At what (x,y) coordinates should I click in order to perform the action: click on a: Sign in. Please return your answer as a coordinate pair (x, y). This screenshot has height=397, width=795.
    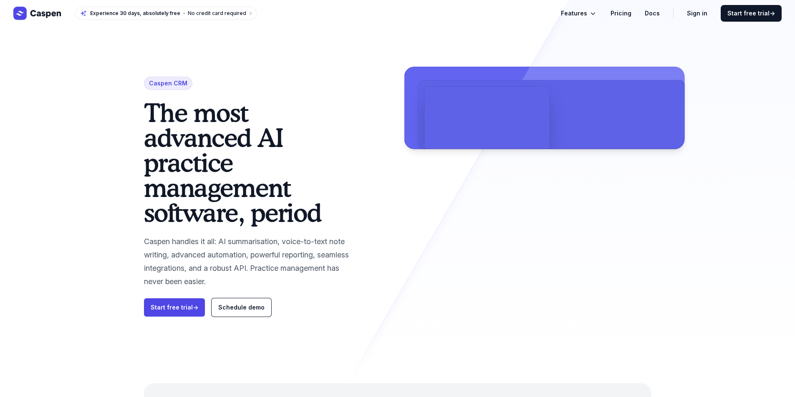
    Looking at the image, I should click on (697, 13).